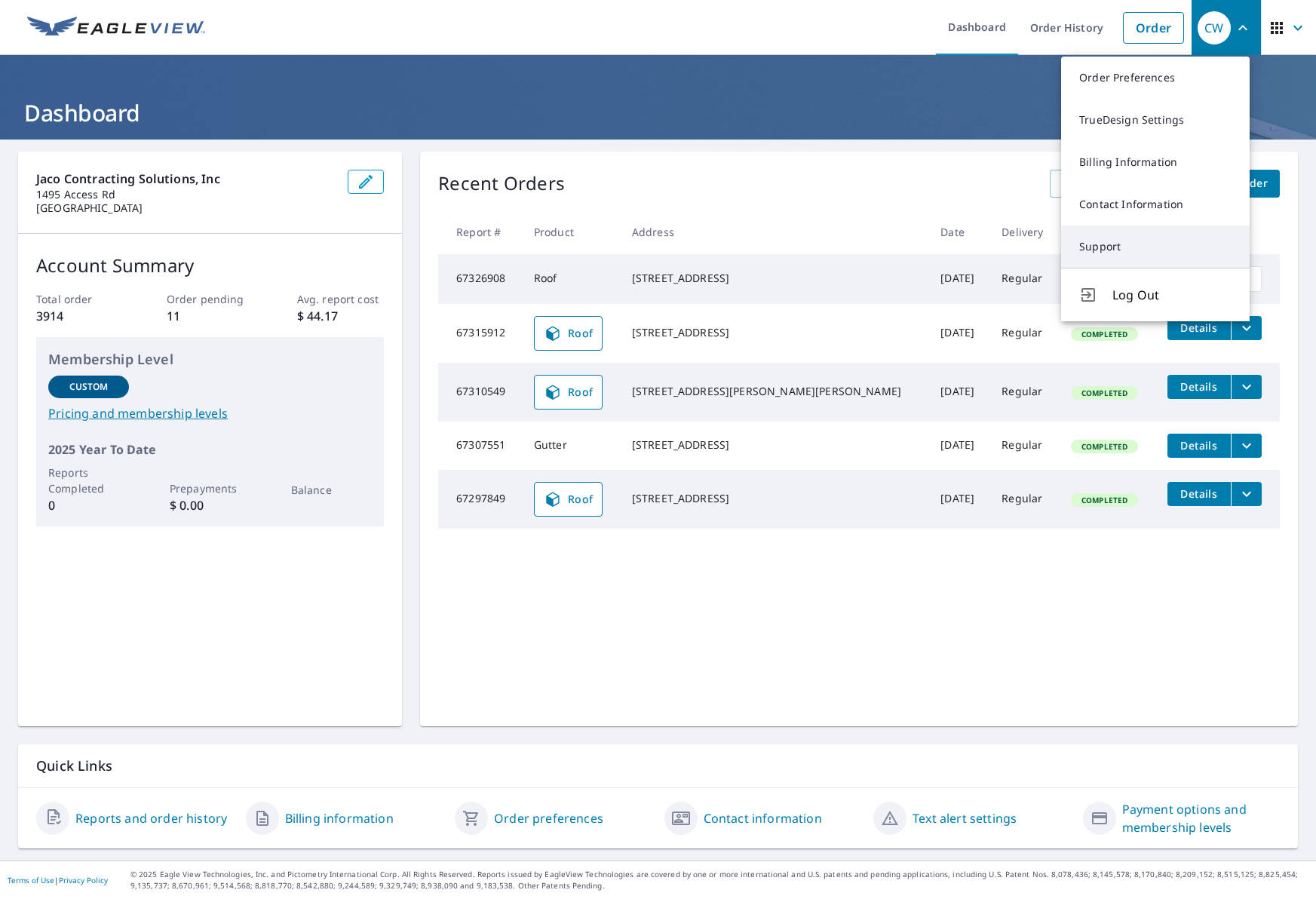 The image size is (1316, 899). What do you see at coordinates (1201, 818) in the screenshot?
I see `a: Payment options and membership levels` at bounding box center [1201, 818].